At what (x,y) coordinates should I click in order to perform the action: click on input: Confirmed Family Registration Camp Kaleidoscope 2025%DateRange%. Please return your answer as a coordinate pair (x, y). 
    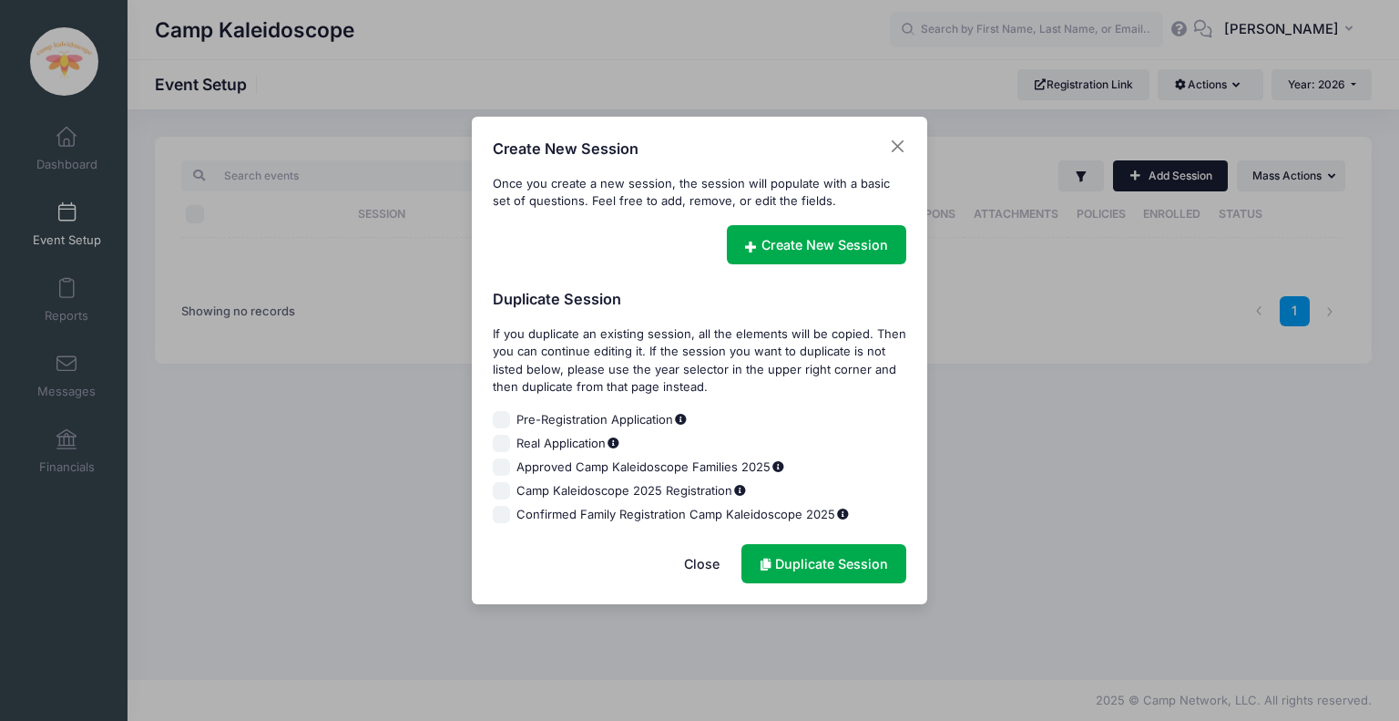
    Looking at the image, I should click on (502, 515).